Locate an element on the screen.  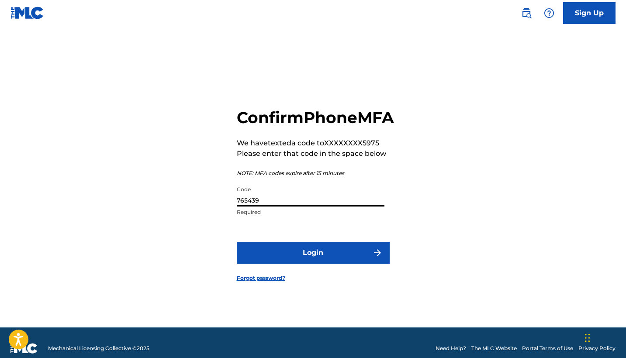
p: NOTE: MFA codes expire after 15 minutes is located at coordinates (315, 173).